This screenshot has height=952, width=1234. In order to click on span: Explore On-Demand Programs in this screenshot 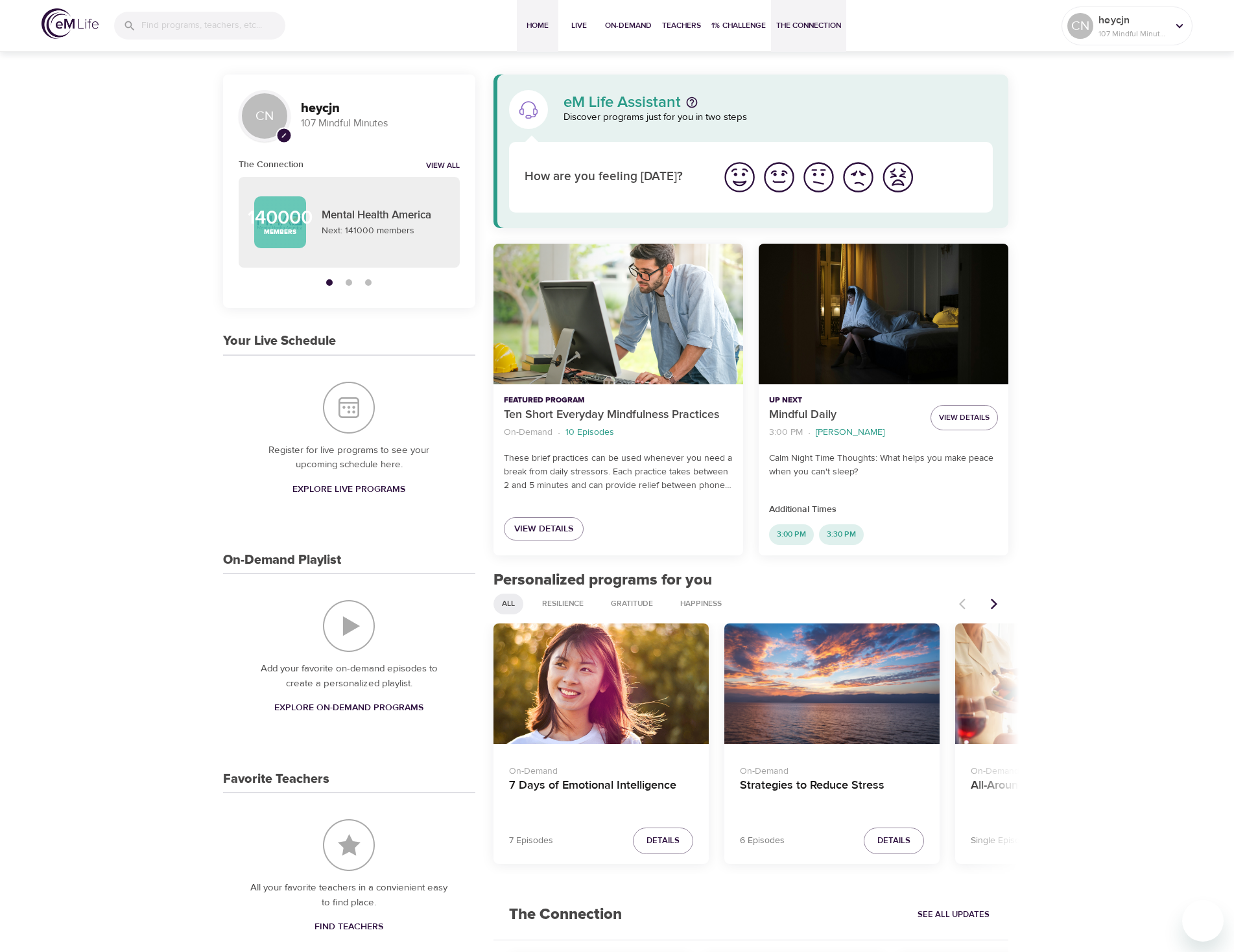, I will do `click(349, 707)`.